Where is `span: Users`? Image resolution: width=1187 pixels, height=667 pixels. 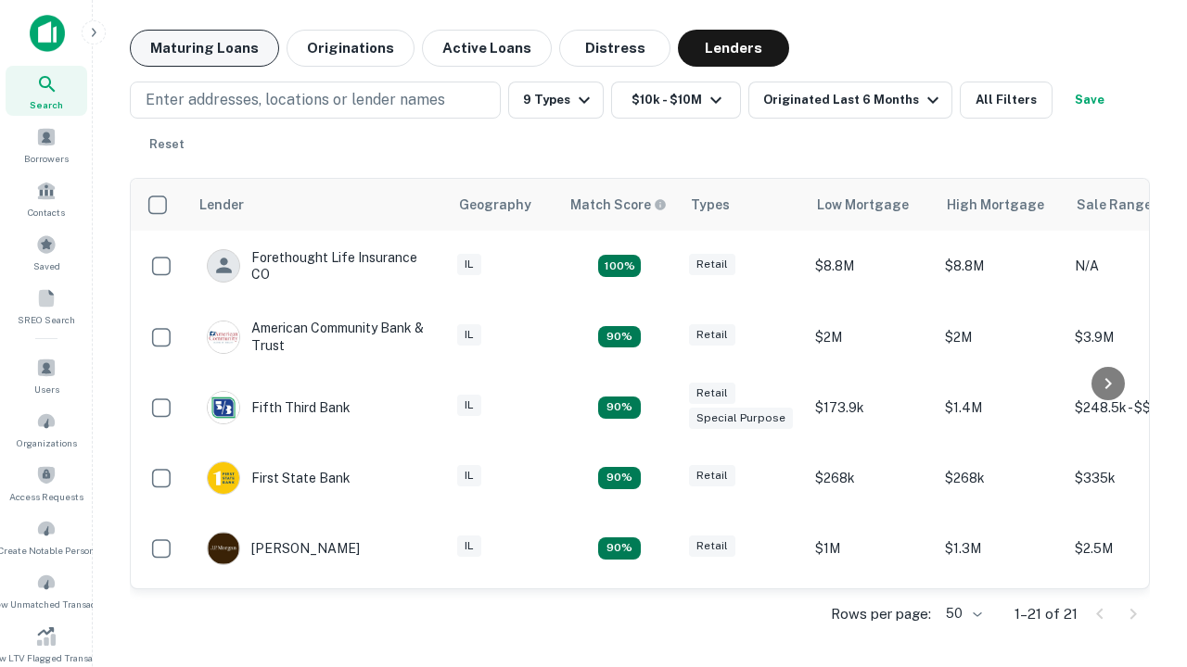
span: Users is located at coordinates (46, 389).